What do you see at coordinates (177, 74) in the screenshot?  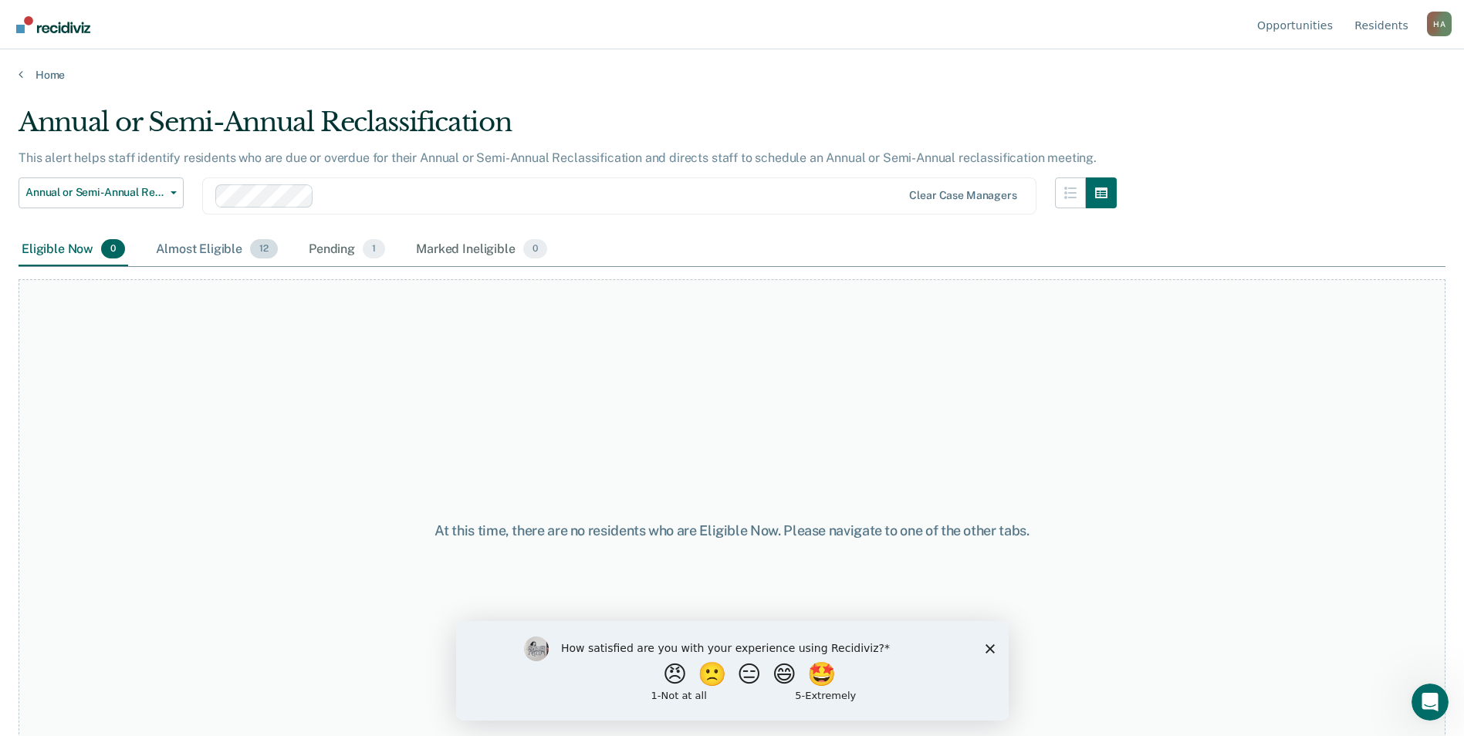 I see `div: 1 - Not at all` at bounding box center [177, 74].